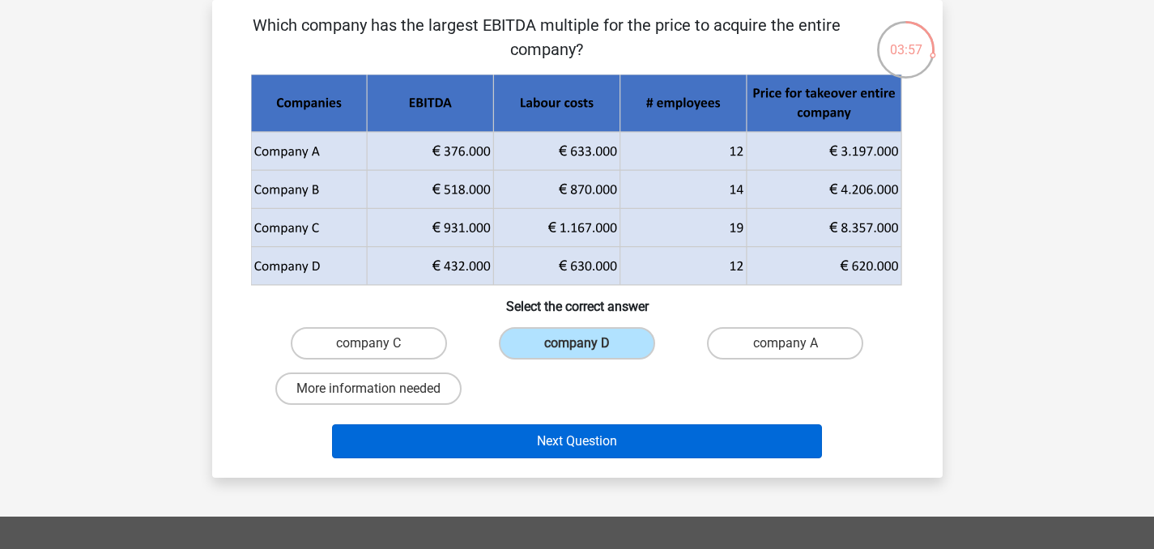  Describe the element at coordinates (577, 300) in the screenshot. I see `h6: Select the correct answer` at that location.